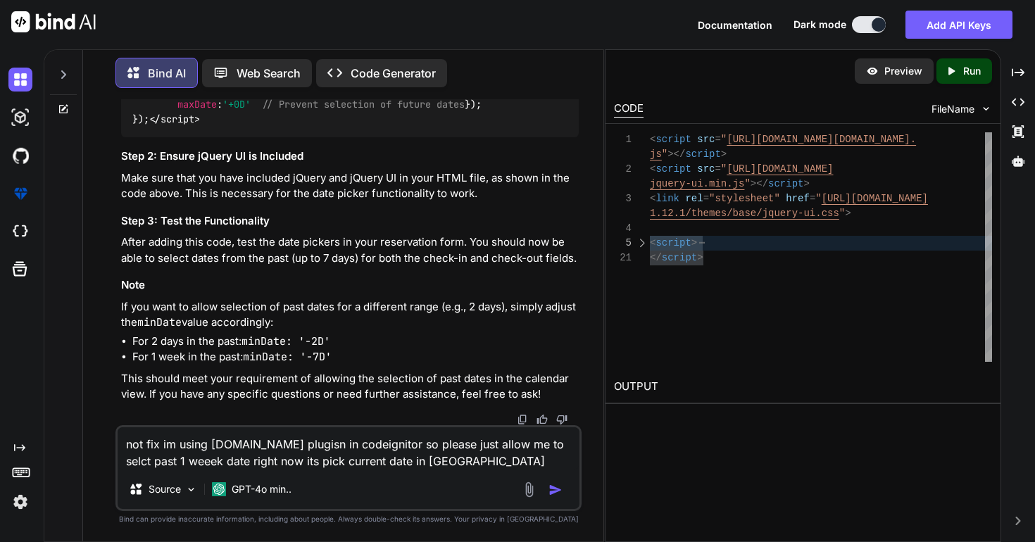 The image size is (1035, 542). I want to click on code: minDate, so click(159, 323).